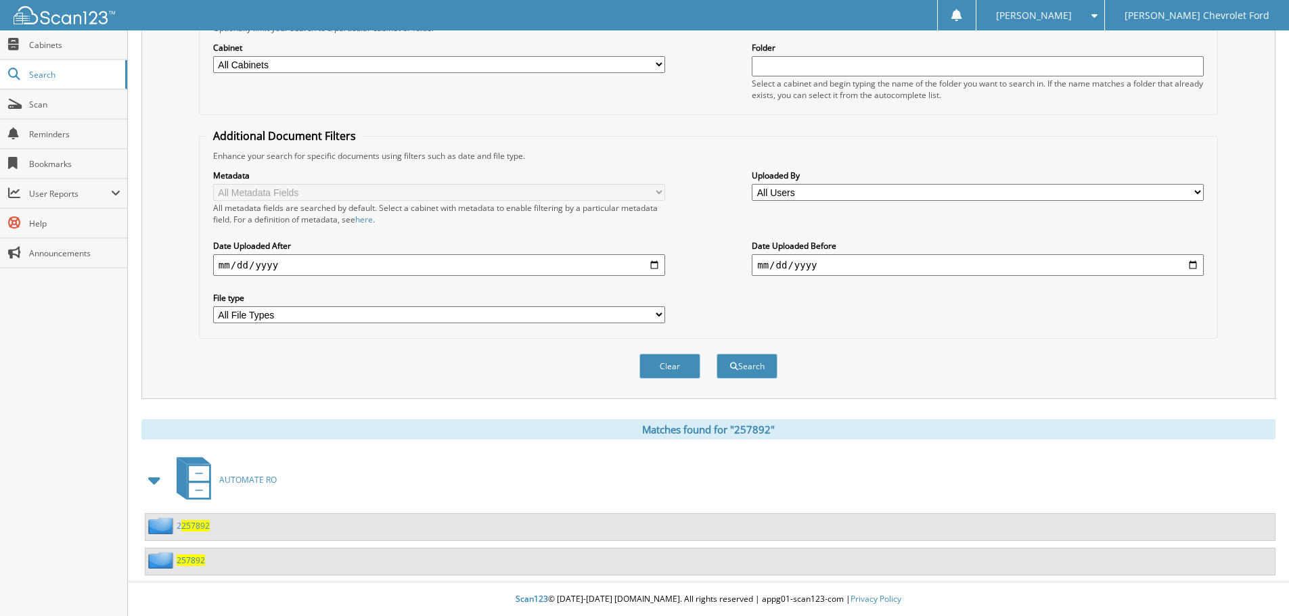 The image size is (1289, 616). What do you see at coordinates (978, 175) in the screenshot?
I see `label: Uploaded By` at bounding box center [978, 175].